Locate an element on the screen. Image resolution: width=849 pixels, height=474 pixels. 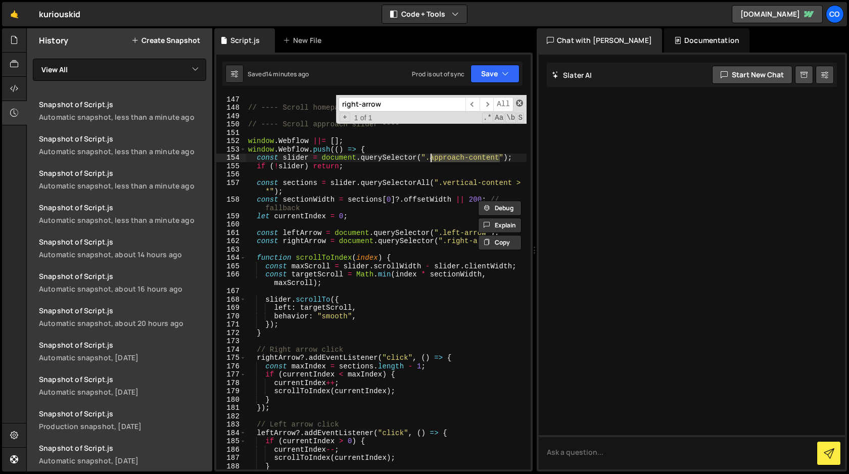
div: Documentation is located at coordinates (706, 40).